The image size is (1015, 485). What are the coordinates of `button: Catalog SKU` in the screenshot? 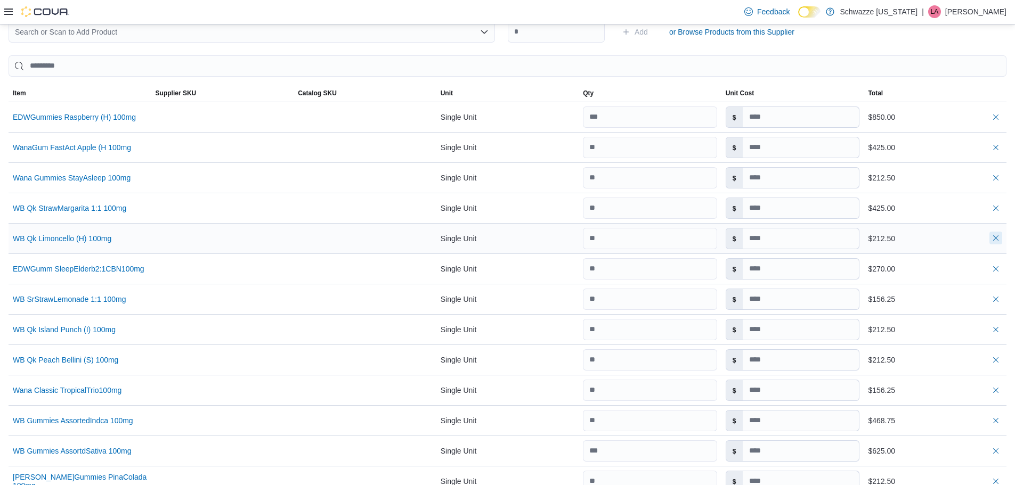 It's located at (365, 93).